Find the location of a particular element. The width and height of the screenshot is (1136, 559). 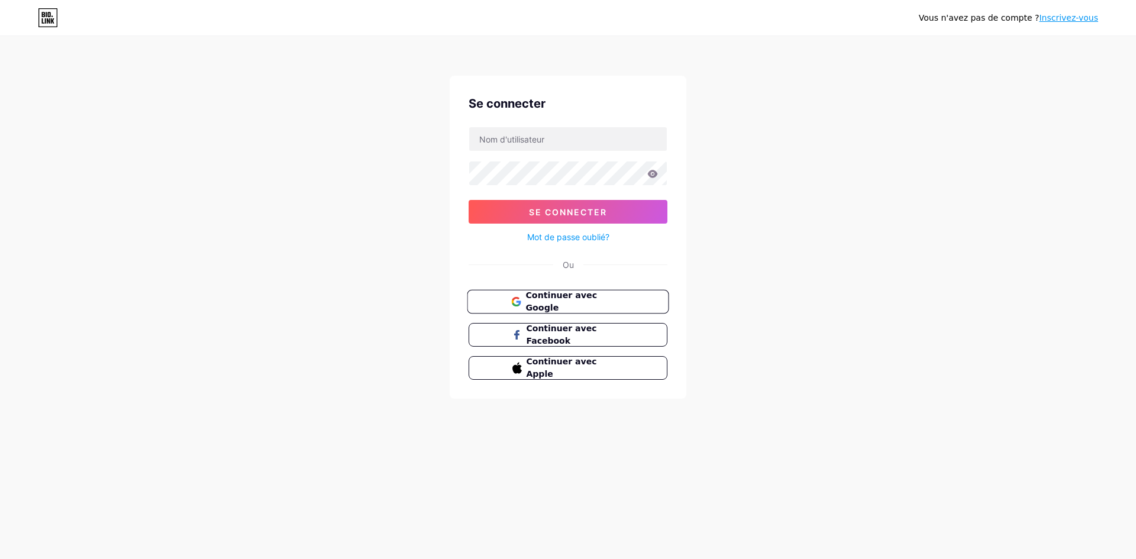

font: Continuer avec Google is located at coordinates (561, 302).